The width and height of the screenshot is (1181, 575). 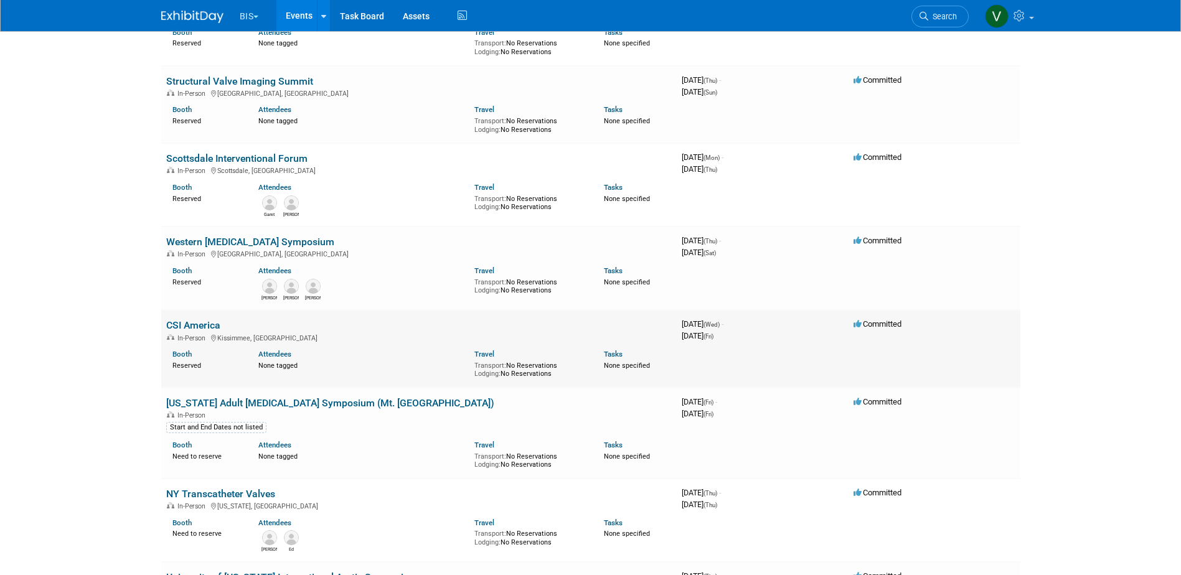 What do you see at coordinates (712, 324) in the screenshot?
I see `span: (Wed)` at bounding box center [712, 324].